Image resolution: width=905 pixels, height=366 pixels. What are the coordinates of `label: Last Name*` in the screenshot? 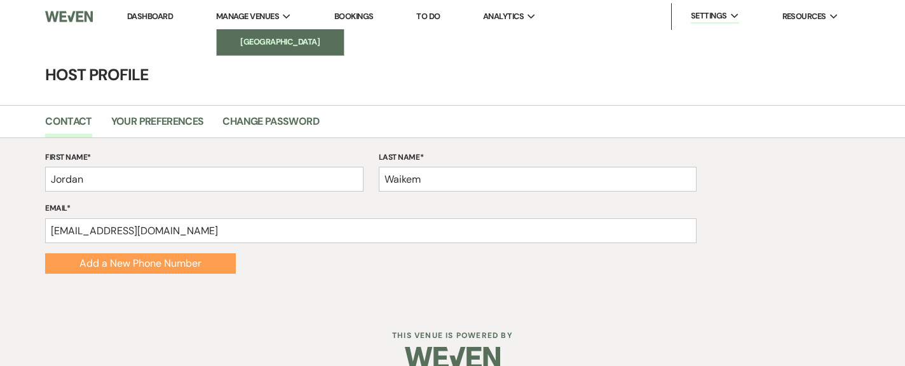 It's located at (538, 158).